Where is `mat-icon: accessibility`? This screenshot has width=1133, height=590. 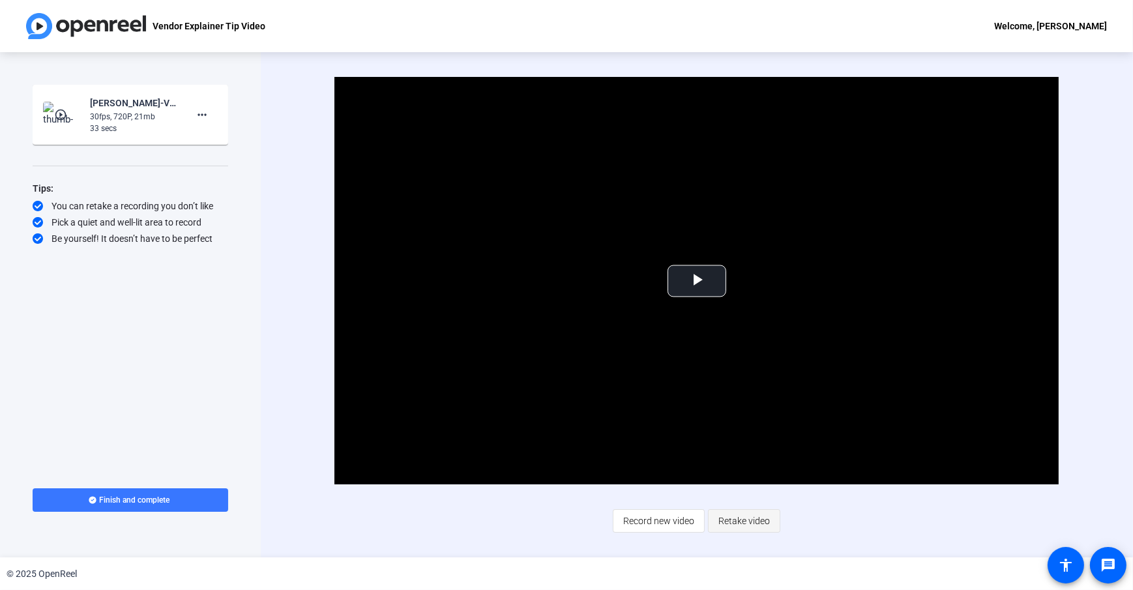 mat-icon: accessibility is located at coordinates (1066, 565).